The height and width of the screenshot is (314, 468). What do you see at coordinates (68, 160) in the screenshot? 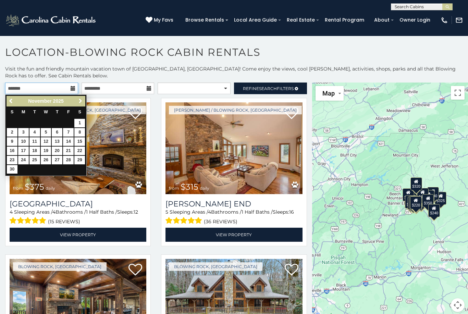
I see `a: 28` at bounding box center [68, 160].